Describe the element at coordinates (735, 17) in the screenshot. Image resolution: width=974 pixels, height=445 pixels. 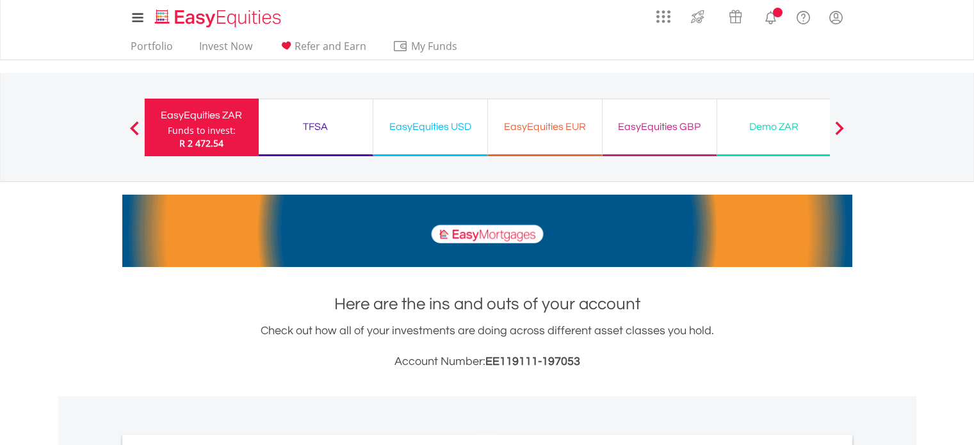
I see `img: vouchers-v2.svg` at that location.